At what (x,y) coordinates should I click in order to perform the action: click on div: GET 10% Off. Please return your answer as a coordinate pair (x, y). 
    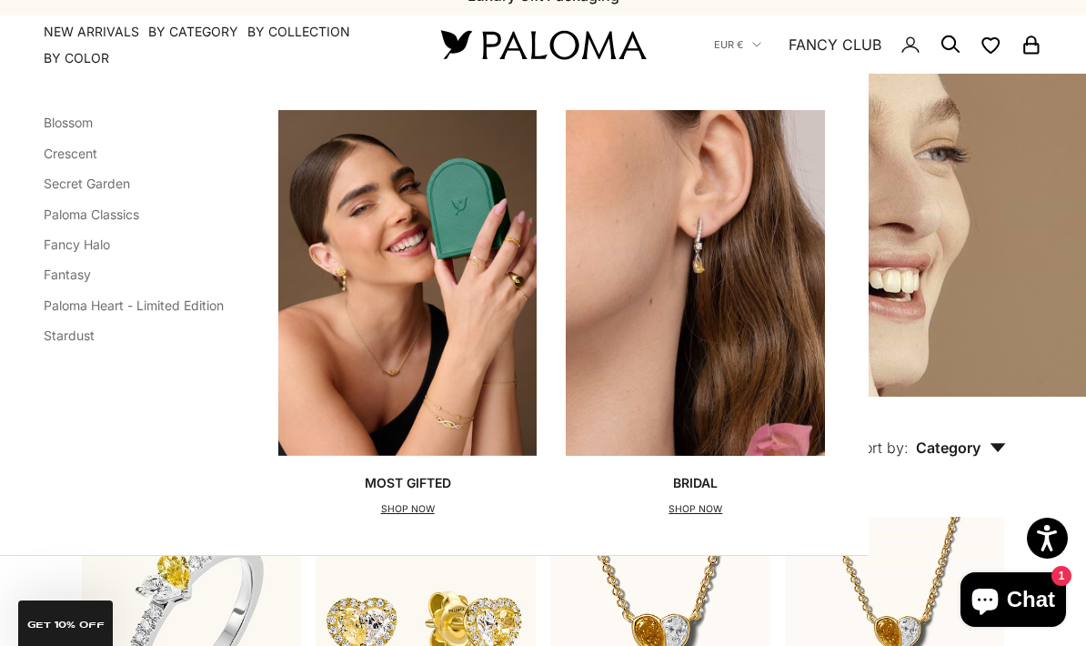
    Looking at the image, I should click on (66, 623).